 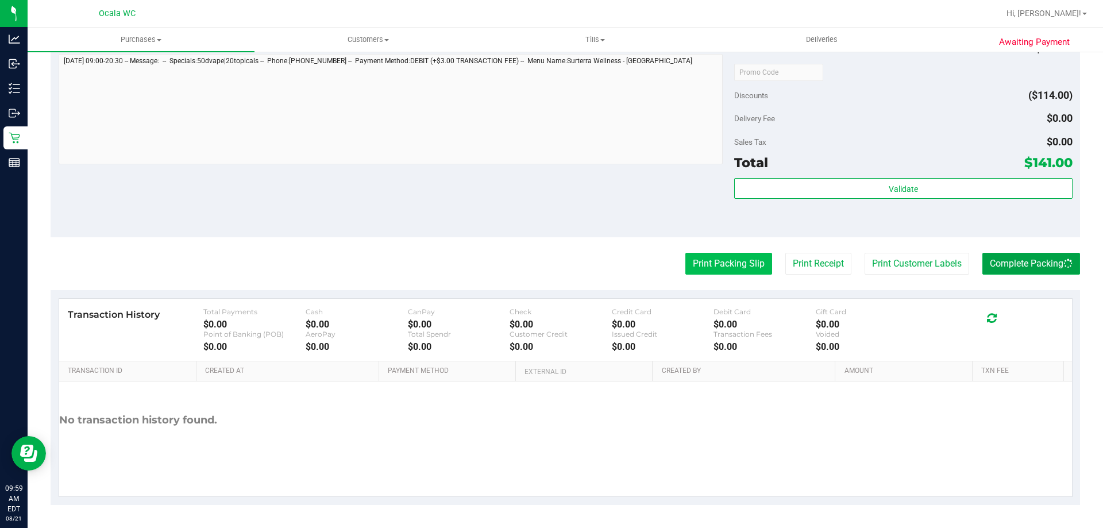 I want to click on inline-svg: Reports, so click(x=14, y=163).